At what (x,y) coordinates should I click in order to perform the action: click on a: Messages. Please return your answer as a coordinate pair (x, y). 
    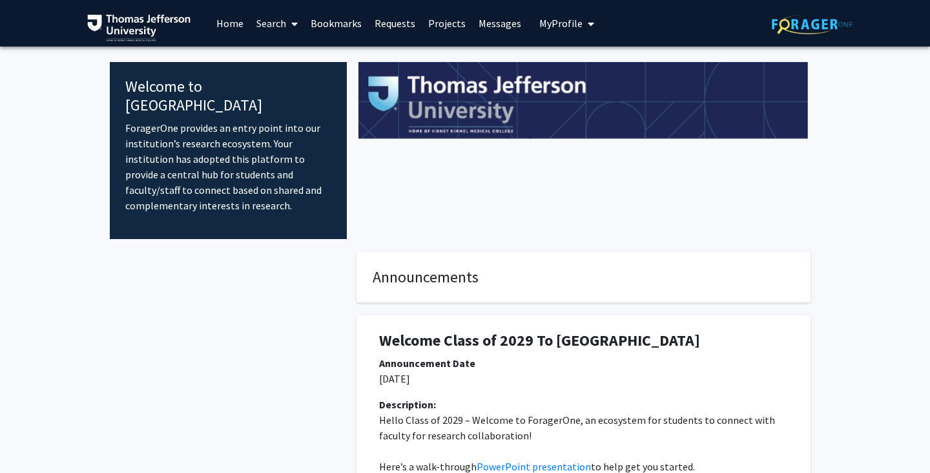
    Looking at the image, I should click on (500, 23).